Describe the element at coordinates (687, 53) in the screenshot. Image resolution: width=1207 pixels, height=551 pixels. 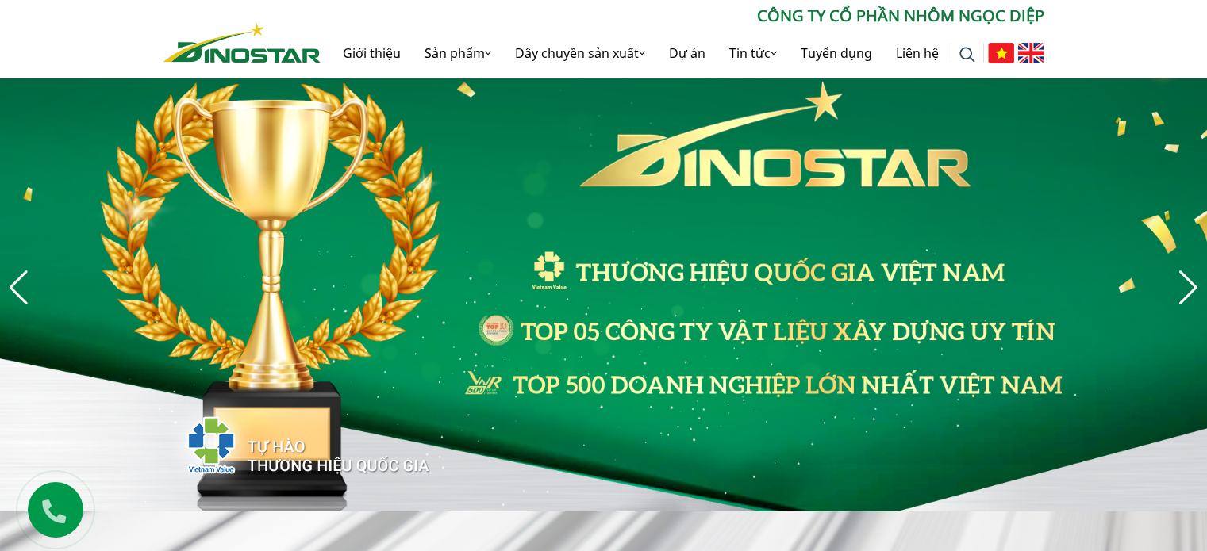
I see `a: Dự án` at that location.